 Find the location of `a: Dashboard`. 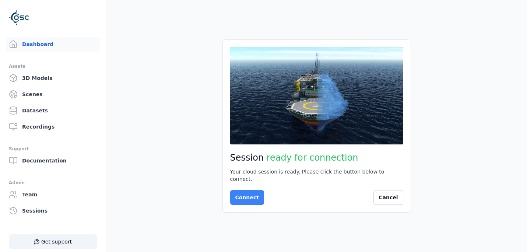

a: Dashboard is located at coordinates (53, 44).